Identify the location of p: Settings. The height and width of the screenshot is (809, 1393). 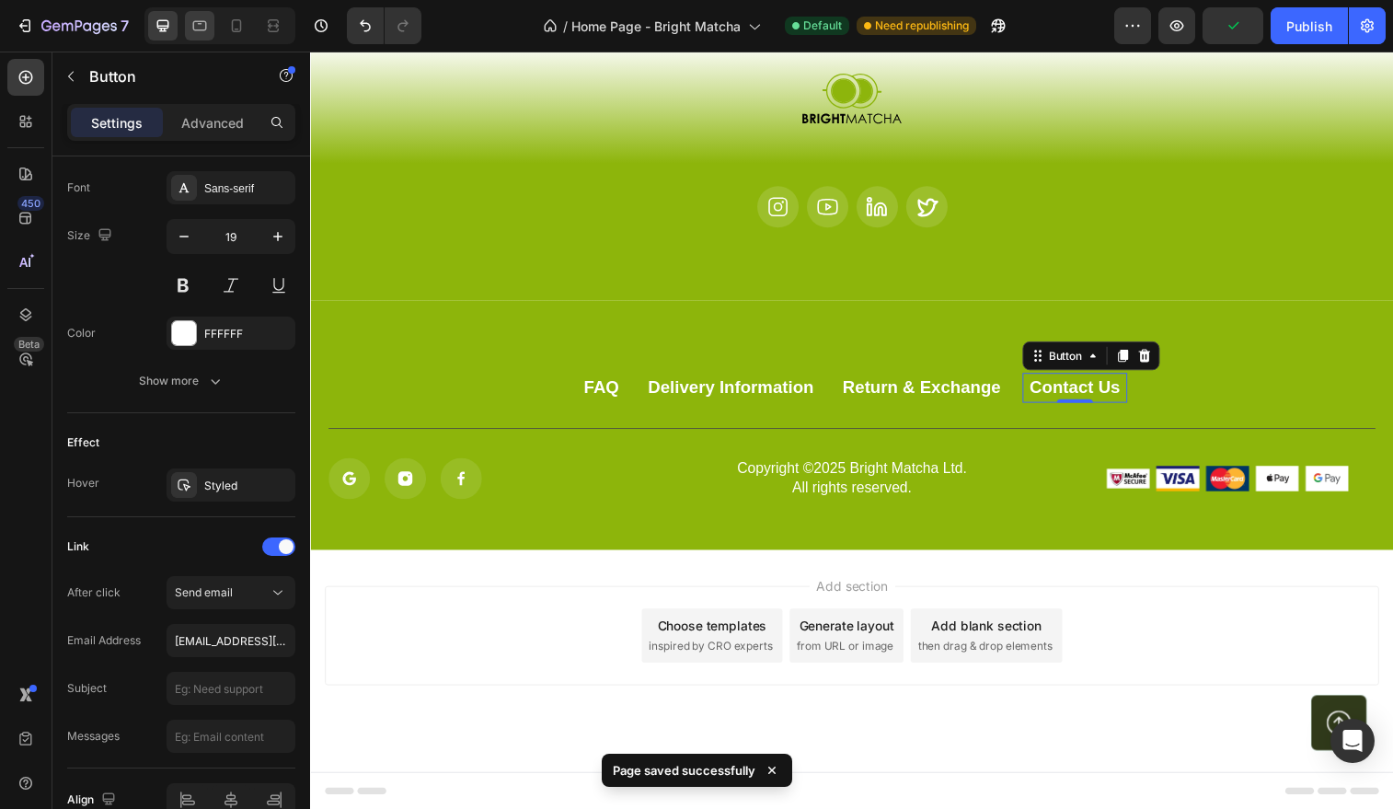
(117, 122).